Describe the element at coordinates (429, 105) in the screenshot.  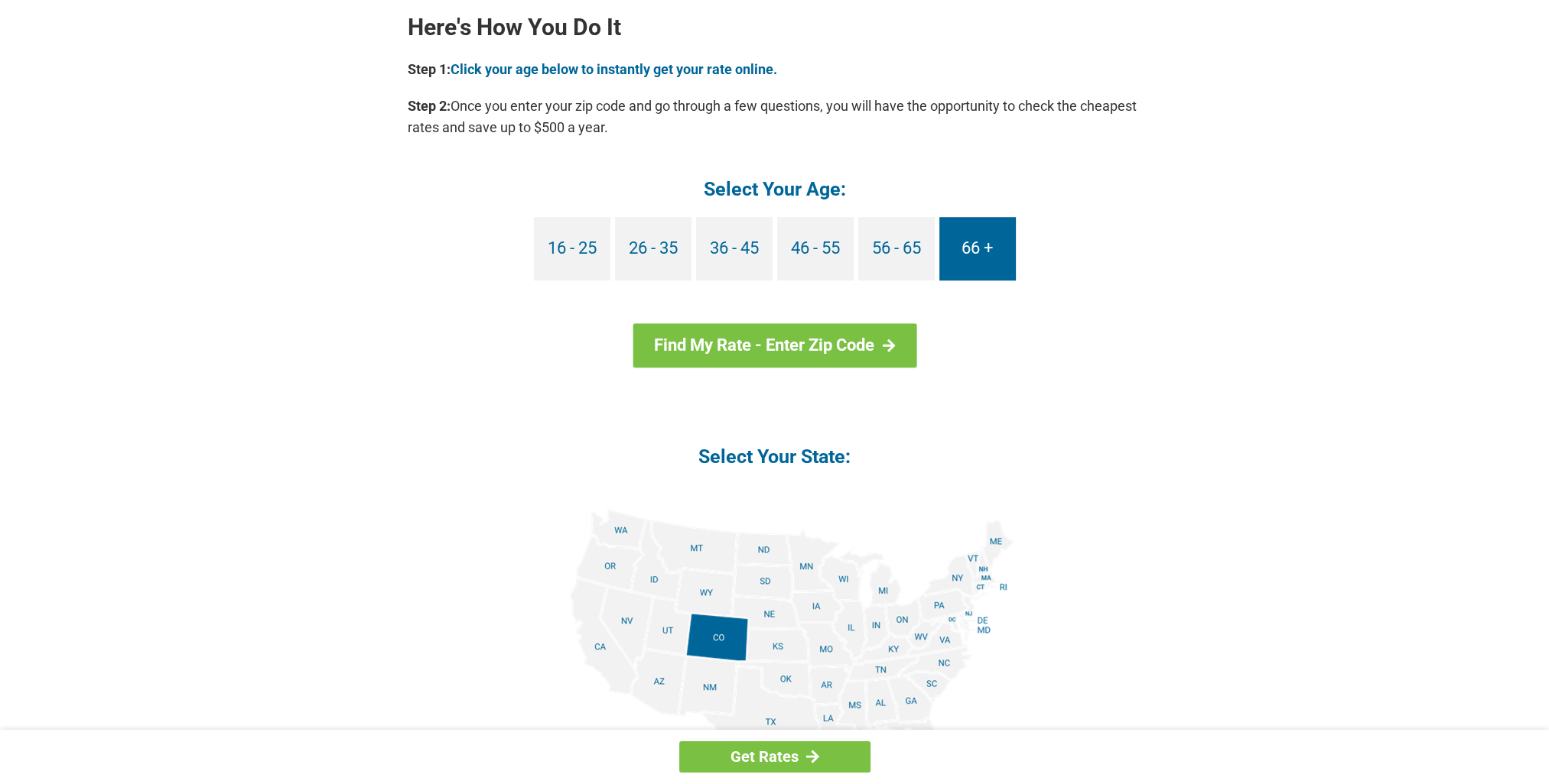
I see `b: Step 2:` at that location.